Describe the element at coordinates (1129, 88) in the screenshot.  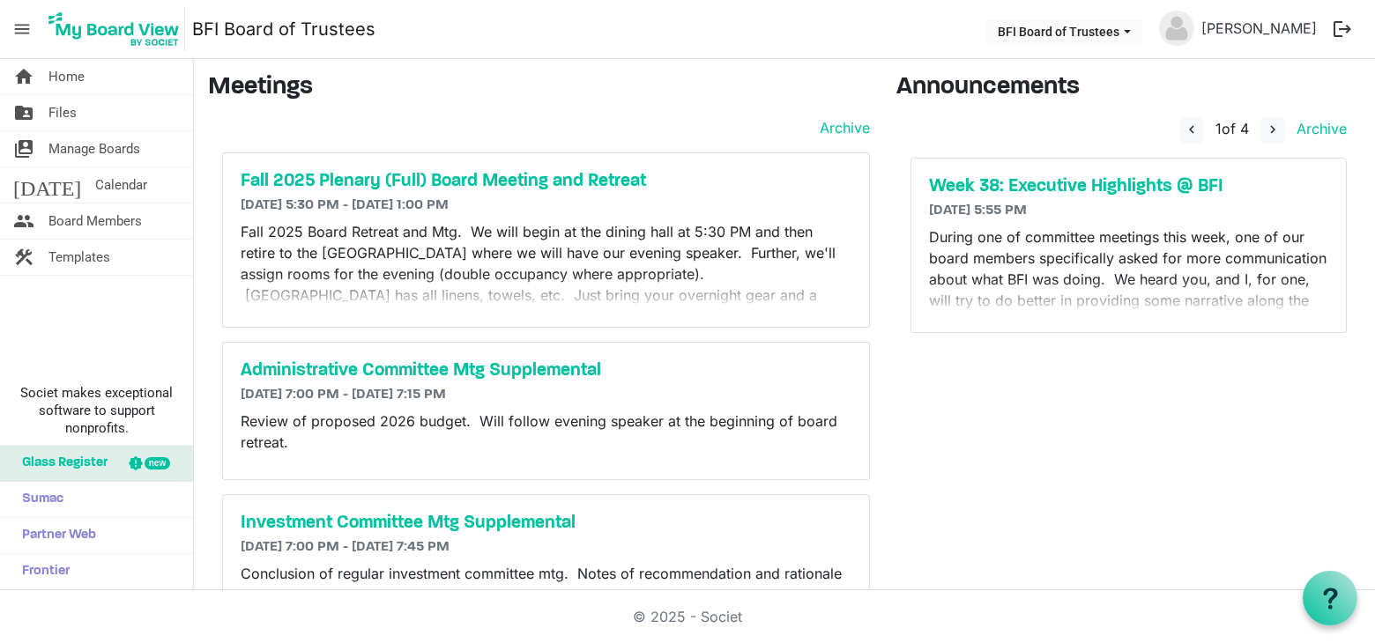
I see `h3: Announcements` at that location.